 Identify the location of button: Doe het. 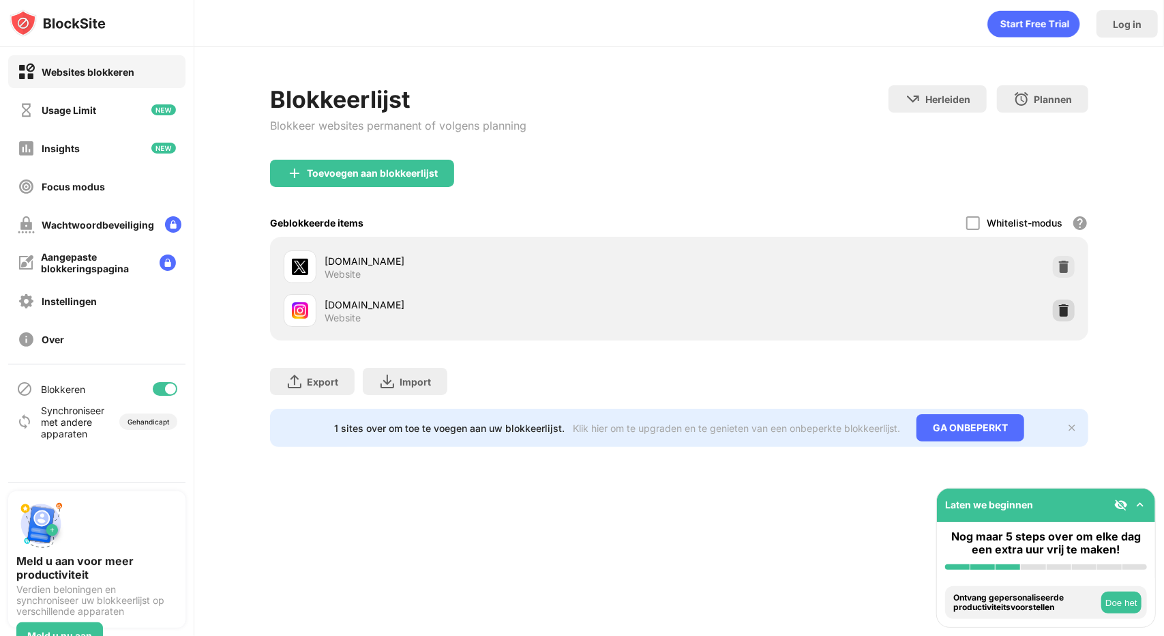
(1121, 602).